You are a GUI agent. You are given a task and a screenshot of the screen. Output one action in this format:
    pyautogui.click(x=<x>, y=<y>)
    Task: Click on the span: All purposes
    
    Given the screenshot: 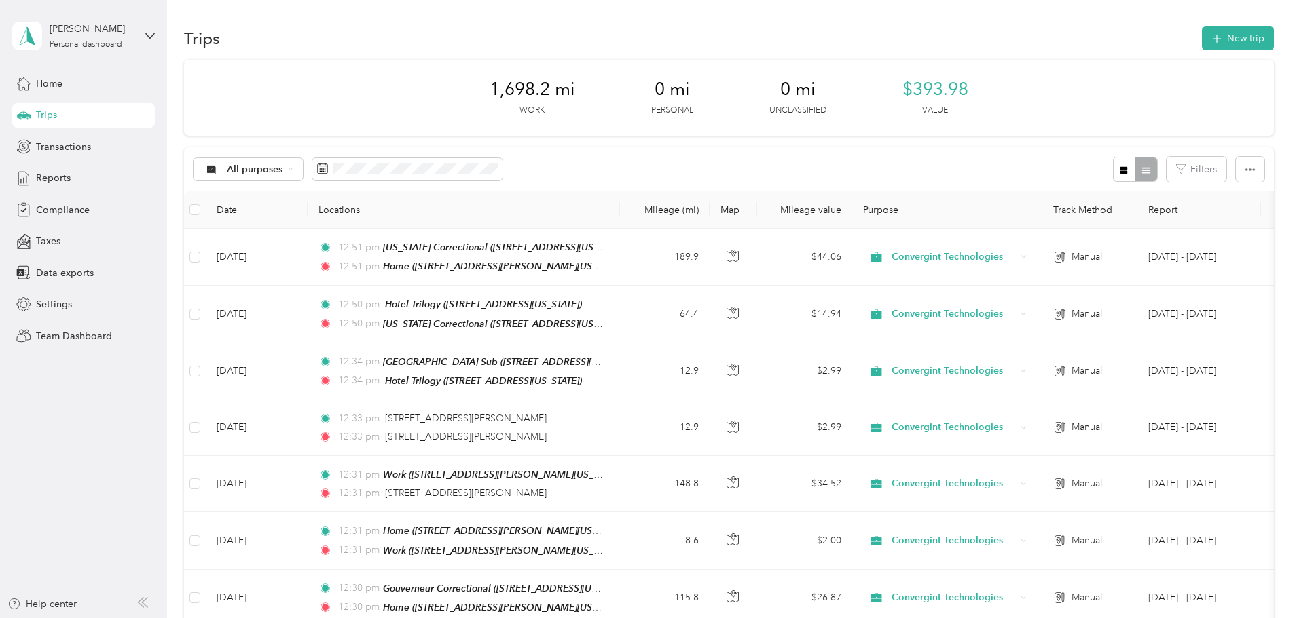 What is the action you would take?
    pyautogui.click(x=255, y=170)
    